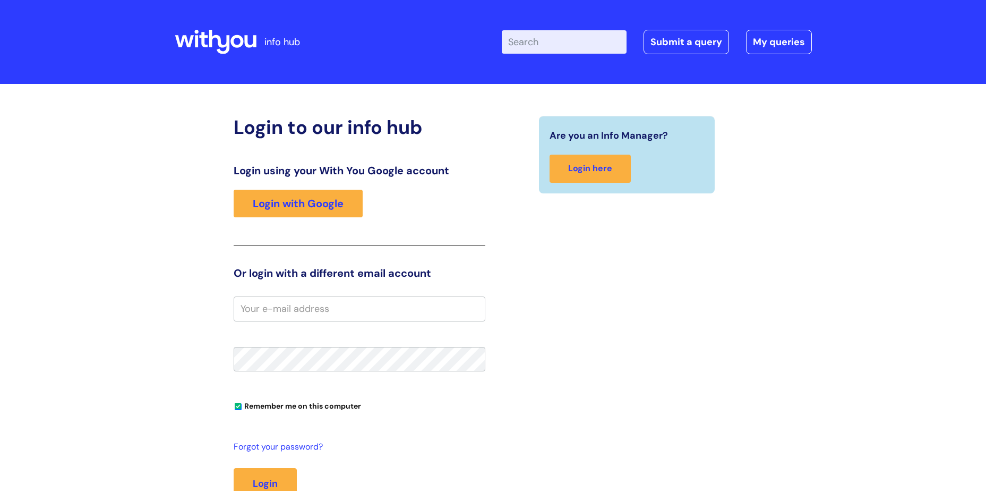 This screenshot has height=491, width=986. Describe the element at coordinates (779, 42) in the screenshot. I see `a: My queries` at that location.